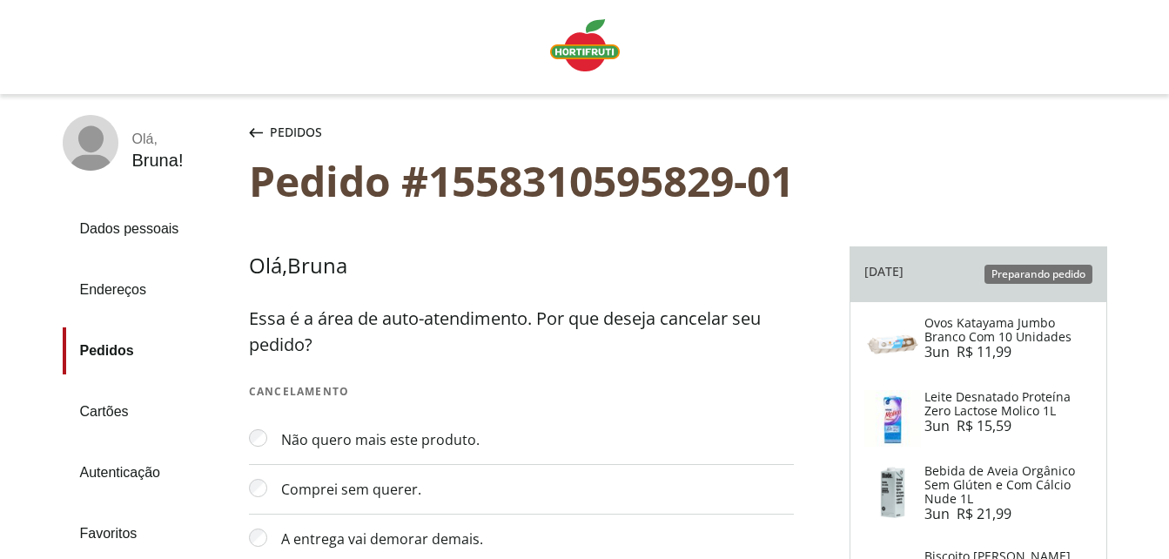 The image size is (1169, 559). I want to click on label: A entrega vai demorar demais., so click(530, 539).